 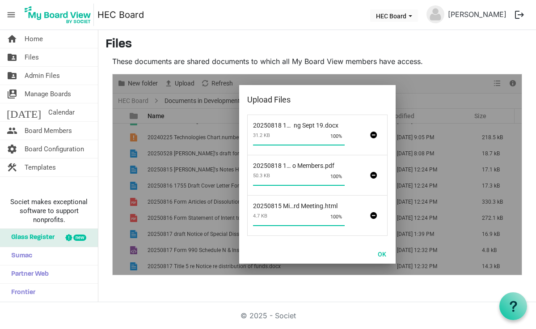 I want to click on span: Templates, so click(x=40, y=167).